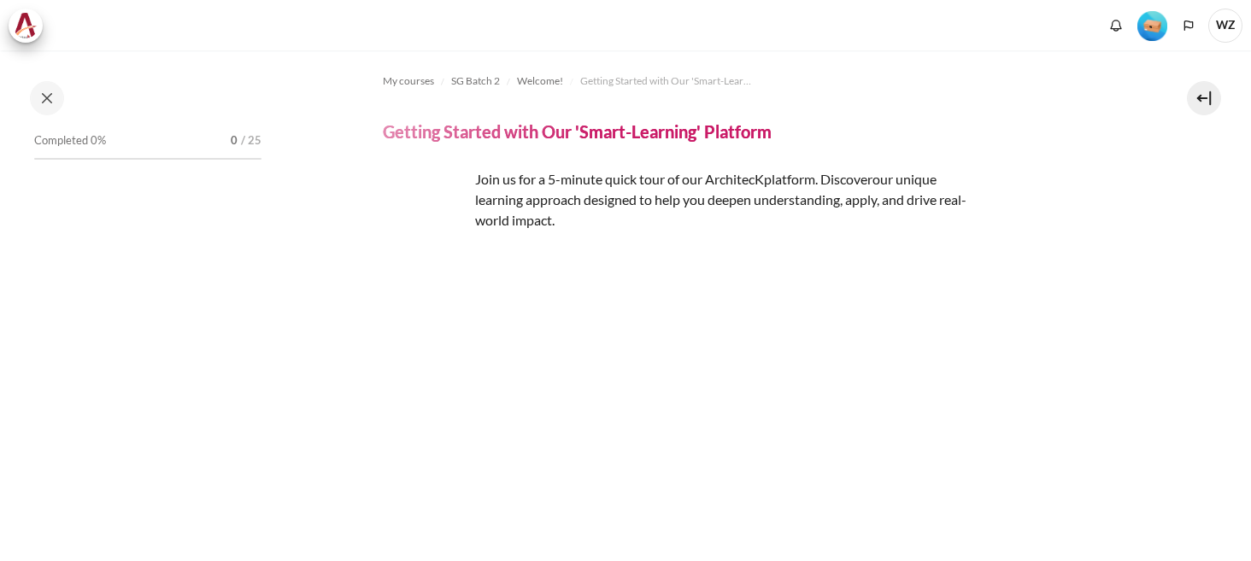  Describe the element at coordinates (666, 81) in the screenshot. I see `span: Getting Started with Our 'Smart-Learning' Platform` at that location.